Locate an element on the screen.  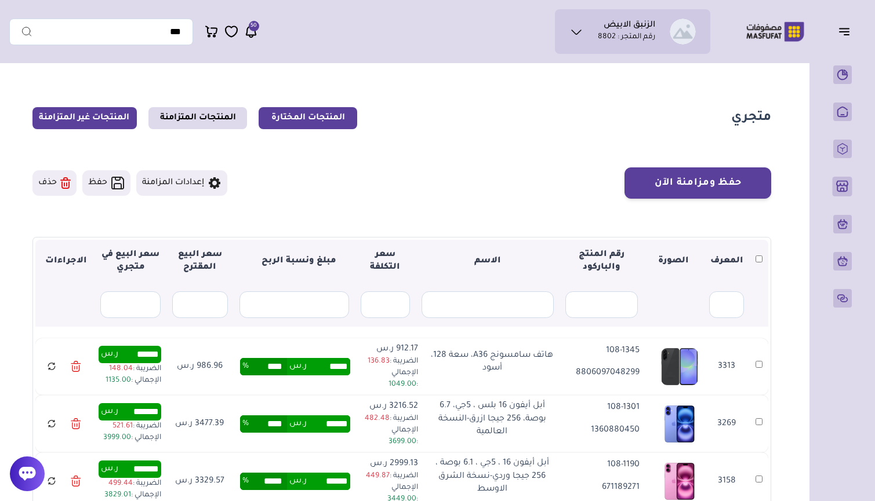
span: 1135.00 is located at coordinates (118, 381).